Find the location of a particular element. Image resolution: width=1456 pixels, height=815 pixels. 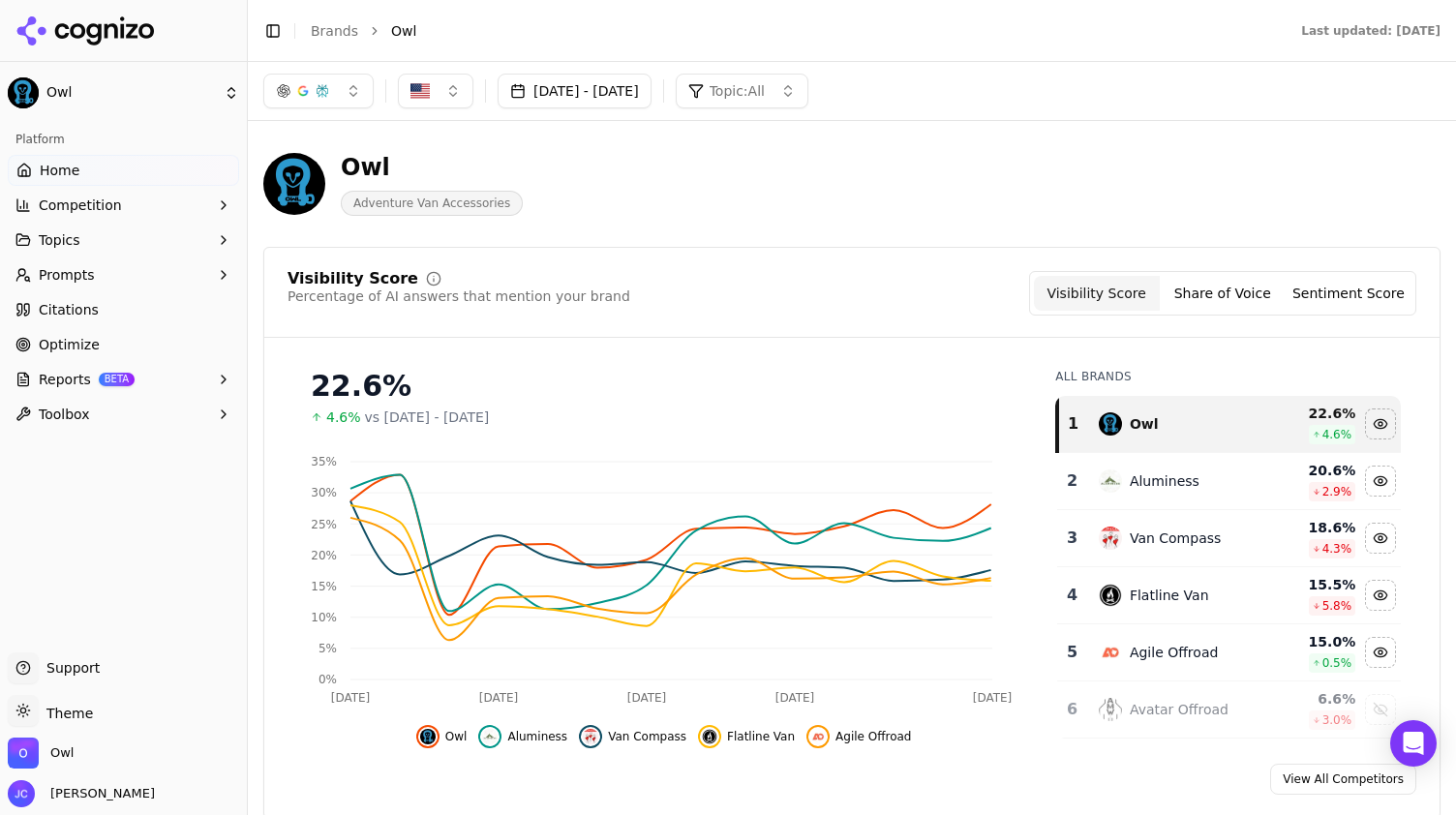

div: Van Compass is located at coordinates (1175, 539).